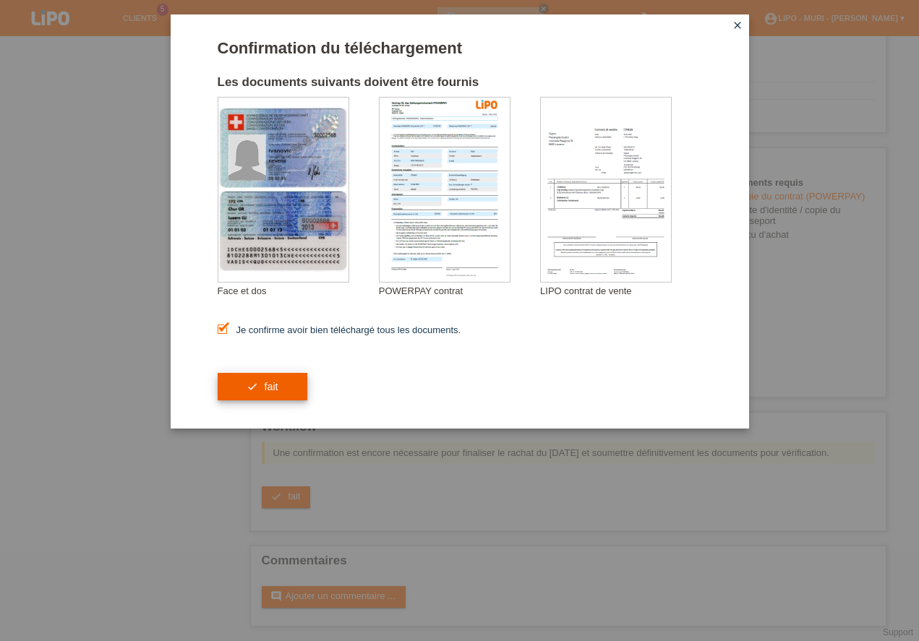 Image resolution: width=919 pixels, height=641 pixels. Describe the element at coordinates (459, 291) in the screenshot. I see `div: POWERPAY contrat` at that location.